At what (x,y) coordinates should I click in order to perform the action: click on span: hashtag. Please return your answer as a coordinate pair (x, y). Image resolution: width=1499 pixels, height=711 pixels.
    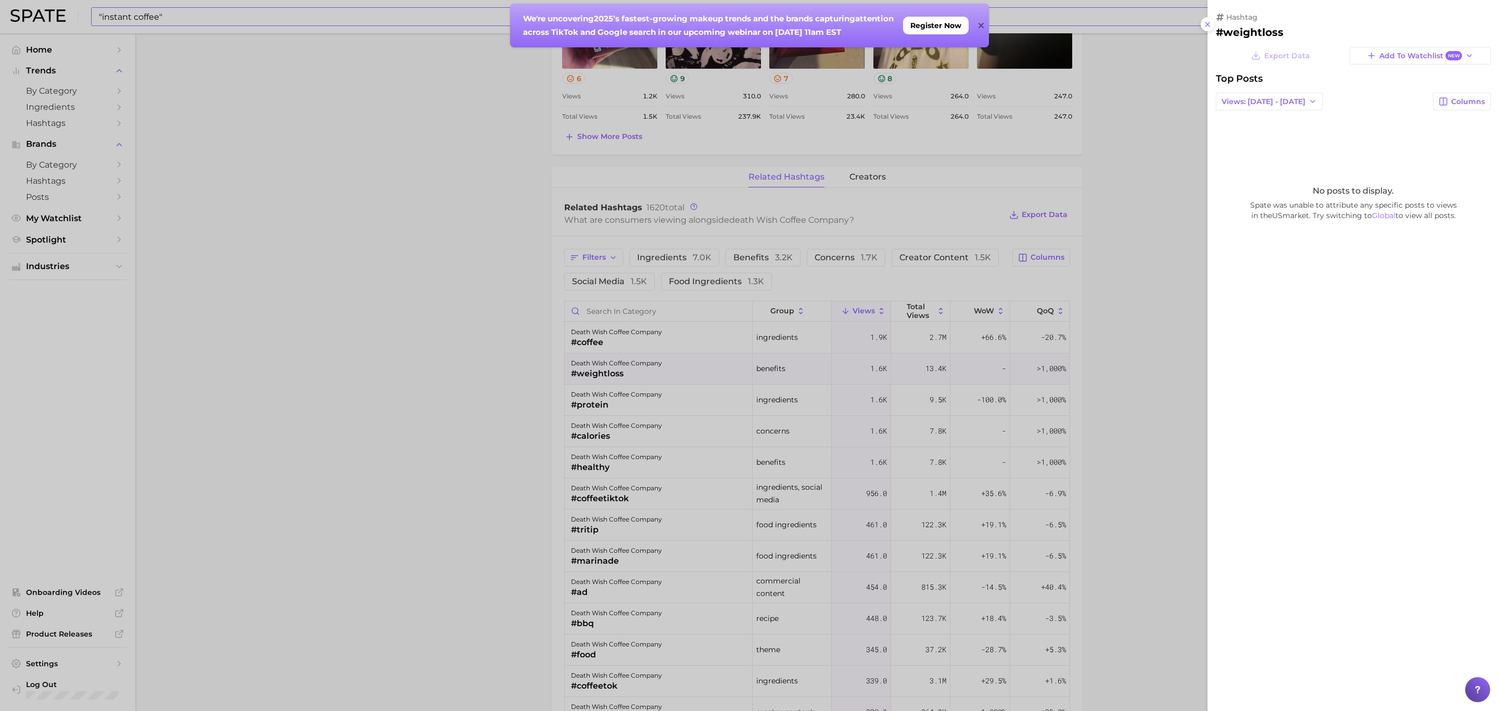
    Looking at the image, I should click on (1242, 17).